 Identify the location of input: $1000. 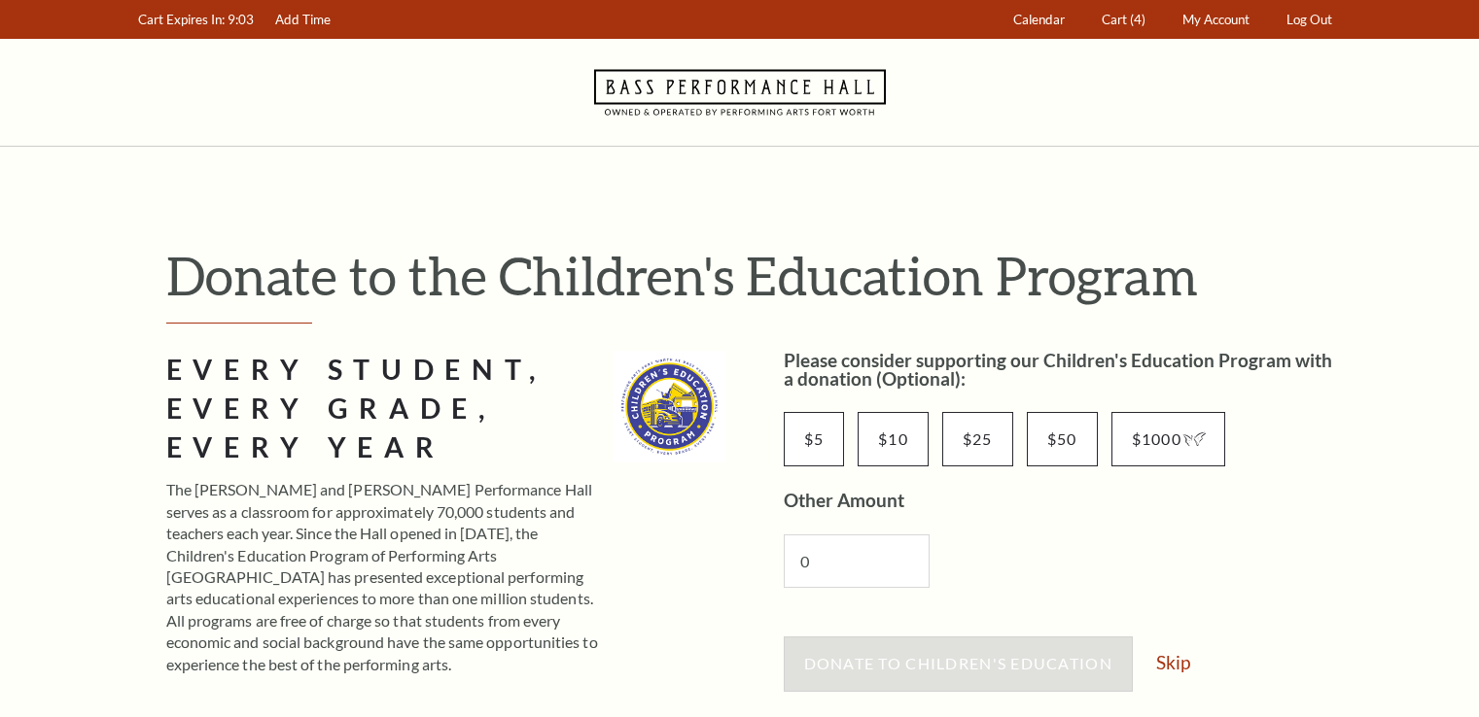
(1168, 439).